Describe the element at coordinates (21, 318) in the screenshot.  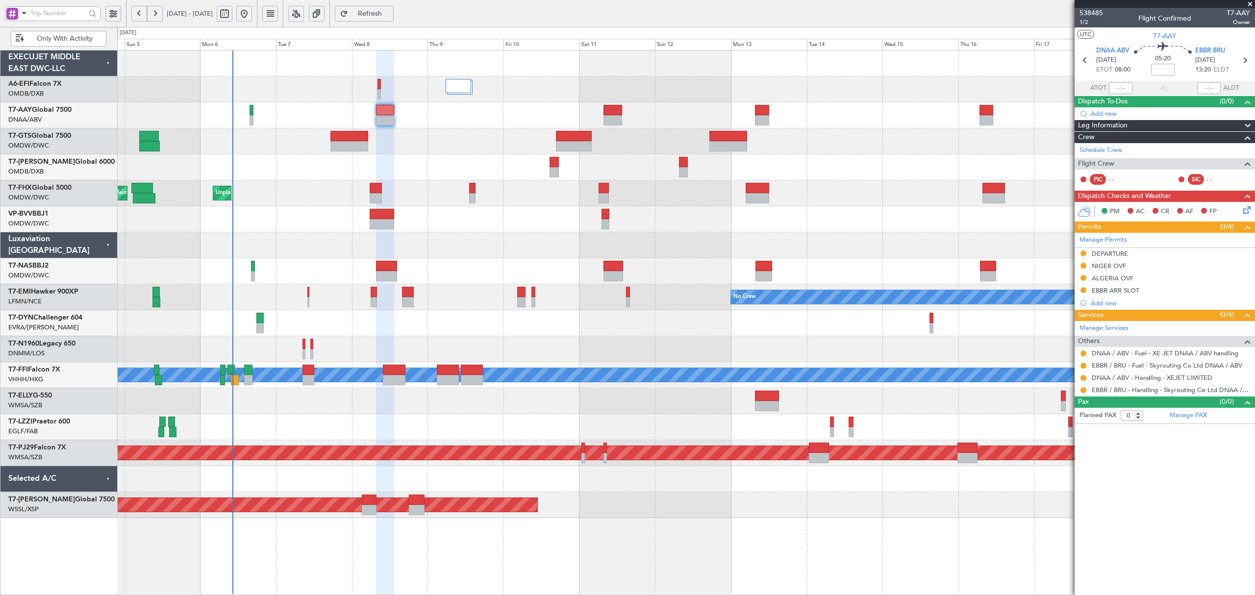
I see `span: T7-DYN` at that location.